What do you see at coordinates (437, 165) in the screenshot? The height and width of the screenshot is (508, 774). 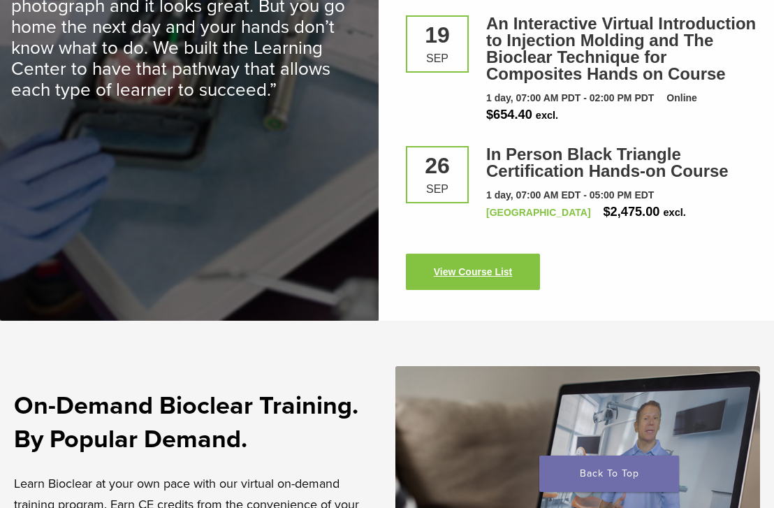 I see `div: 26` at bounding box center [437, 165].